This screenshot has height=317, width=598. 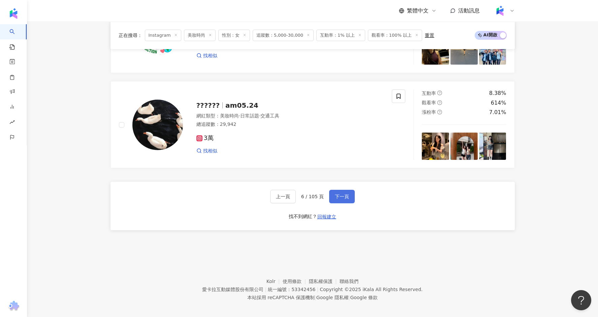 I want to click on span: 下一頁, so click(x=342, y=197).